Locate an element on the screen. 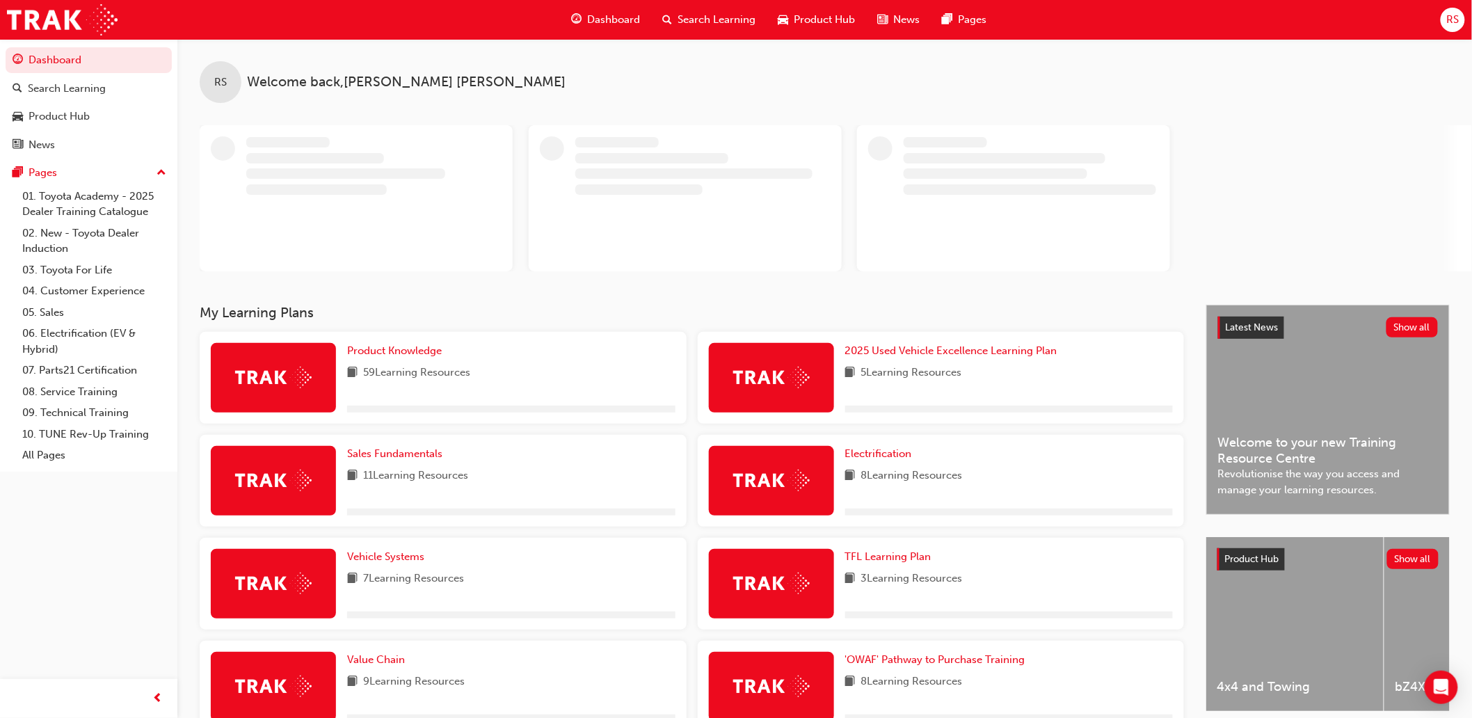 This screenshot has height=718, width=1472. a: Latest NewsShow all is located at coordinates (1328, 328).